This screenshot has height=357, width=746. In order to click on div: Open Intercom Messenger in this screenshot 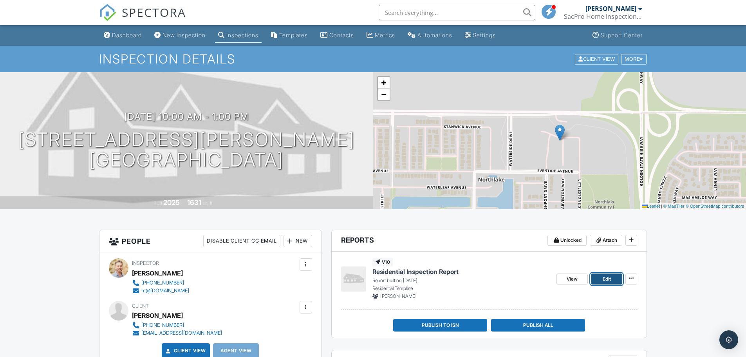, I will do `click(728, 339)`.